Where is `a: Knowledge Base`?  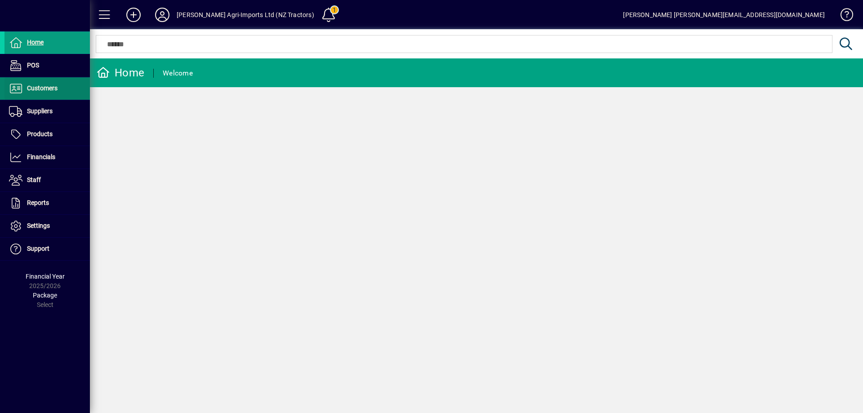 a: Knowledge Base is located at coordinates (843, 16).